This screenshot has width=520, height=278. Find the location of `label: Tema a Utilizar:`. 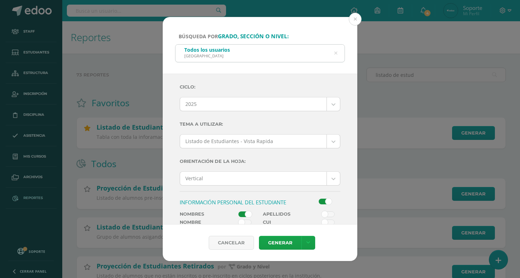

label: Tema a Utilizar: is located at coordinates (260, 124).